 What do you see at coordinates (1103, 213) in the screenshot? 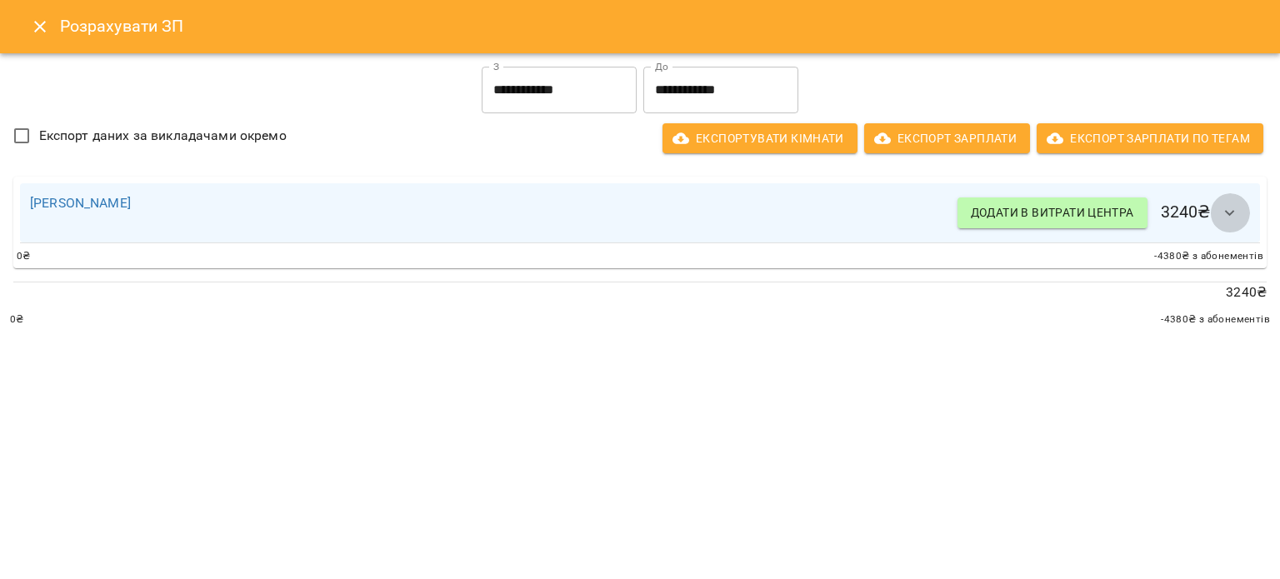
I see `h6: 3240 ₴` at bounding box center [1103, 213].